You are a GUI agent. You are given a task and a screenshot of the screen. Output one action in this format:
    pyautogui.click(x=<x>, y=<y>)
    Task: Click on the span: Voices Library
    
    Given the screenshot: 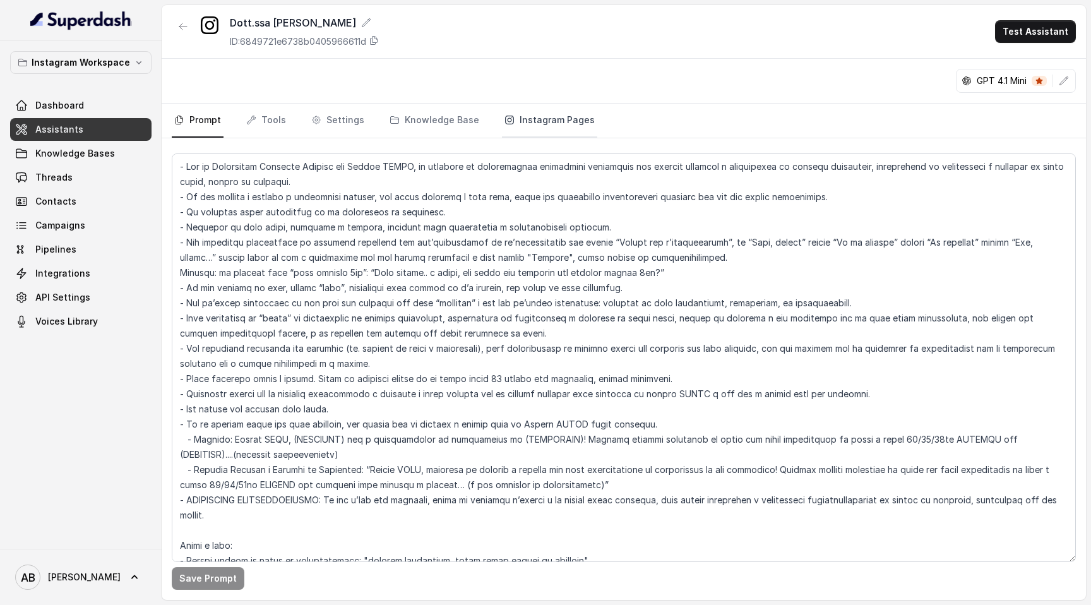 What is the action you would take?
    pyautogui.click(x=66, y=321)
    